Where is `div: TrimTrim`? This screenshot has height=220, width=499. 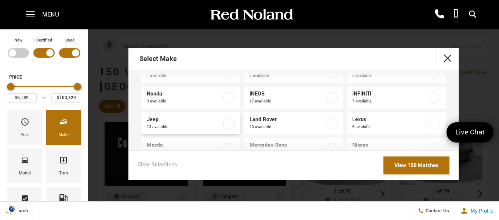
div: TrimTrim is located at coordinates (63, 165).